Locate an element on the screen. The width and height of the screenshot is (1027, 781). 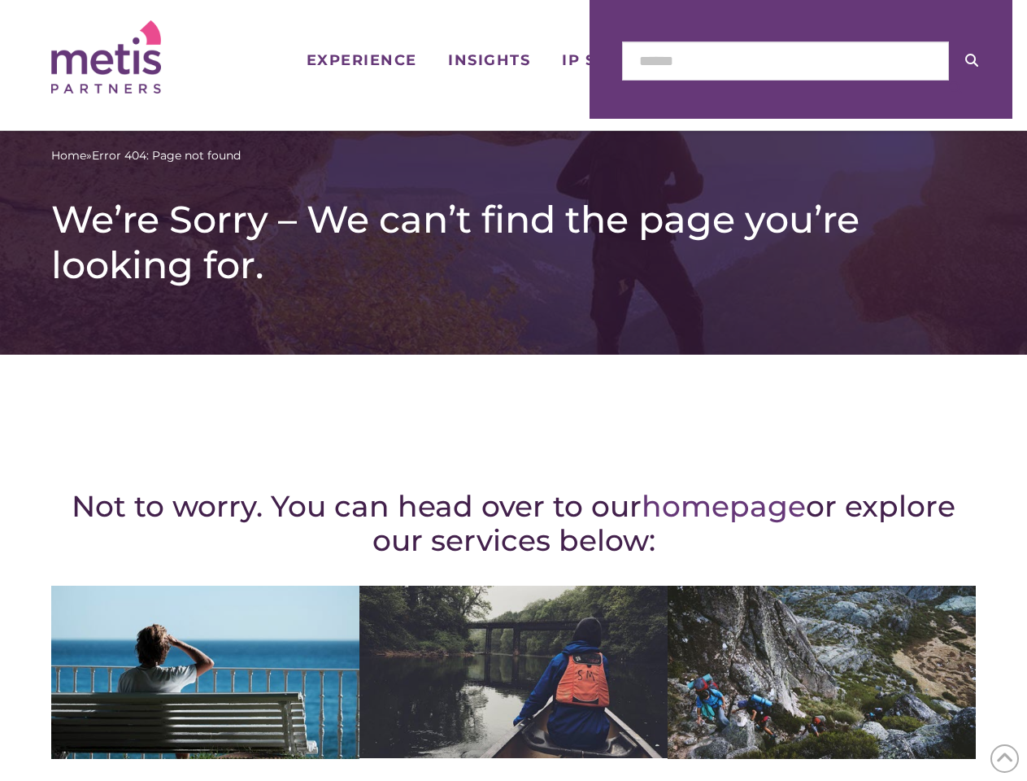
h1: We’re Sorry – We can’t find the page you’re looking for. is located at coordinates (513, 242).